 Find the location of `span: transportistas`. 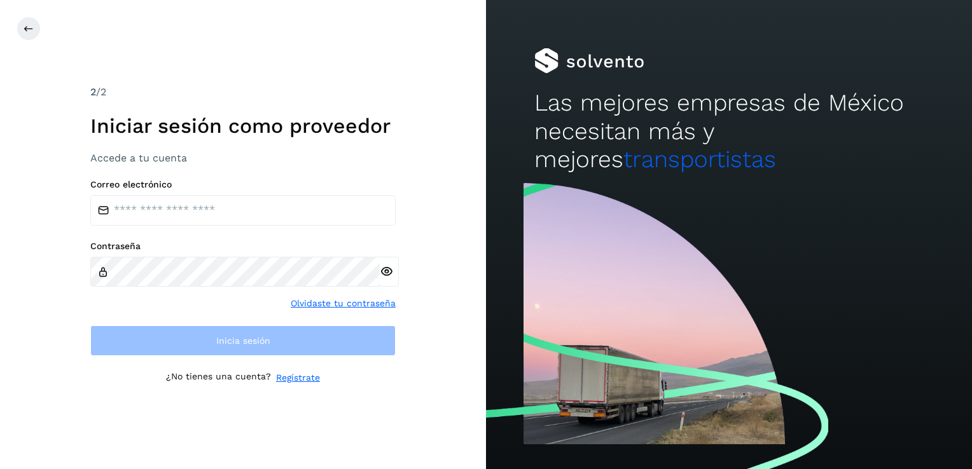

span: transportistas is located at coordinates (700, 159).